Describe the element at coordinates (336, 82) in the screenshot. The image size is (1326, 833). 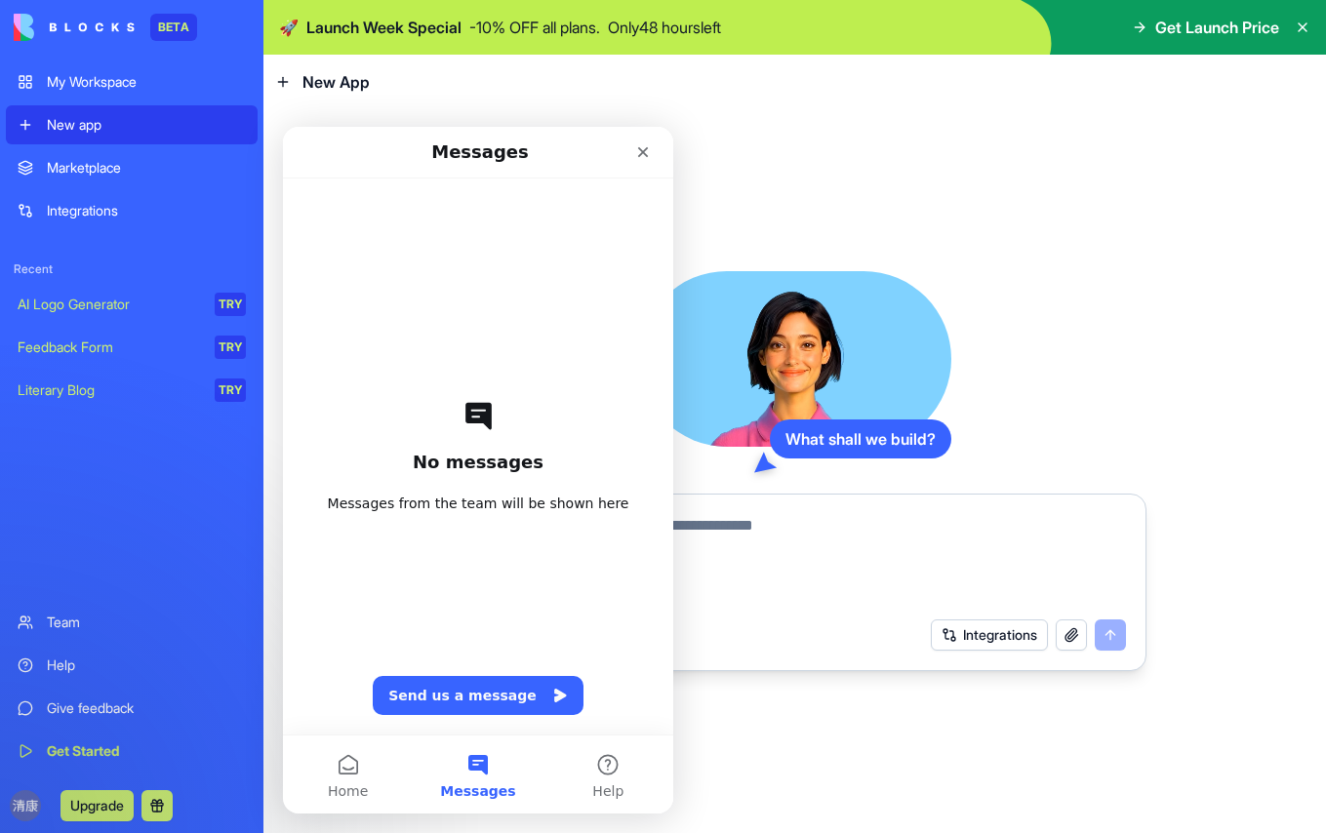
I see `span: New App` at that location.